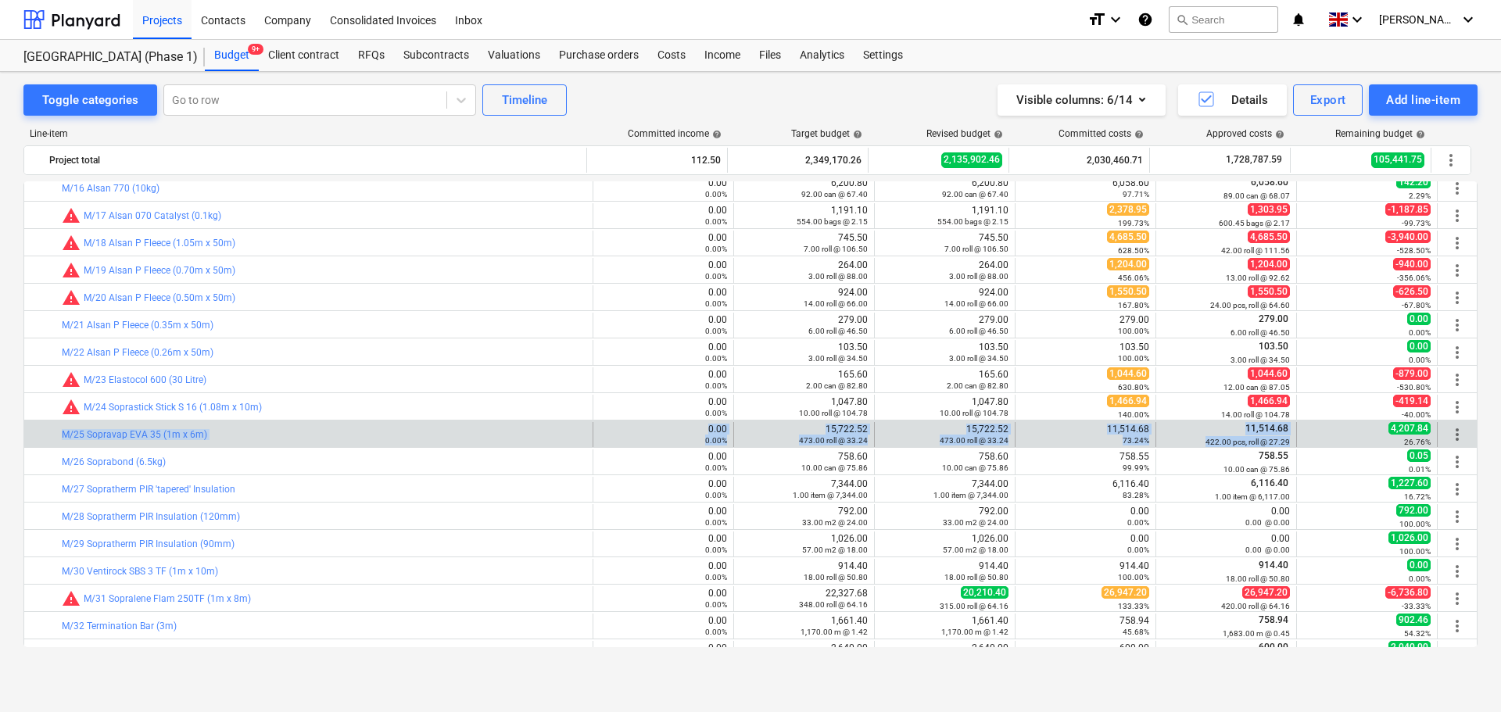  What do you see at coordinates (1133, 277) in the screenshot?
I see `small: 456.06%` at bounding box center [1133, 277].